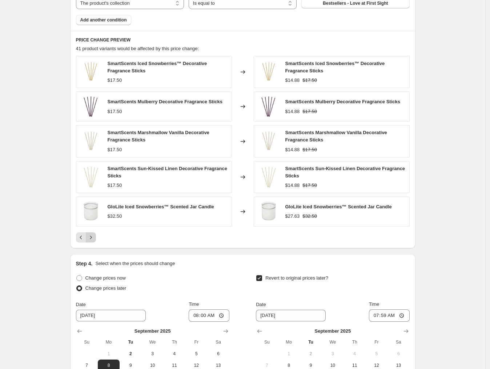 The height and width of the screenshot is (369, 490). I want to click on img: glolite-iced-snowberriestm-scented-jar-candle-partylite-us-1_80x.png, so click(269, 212).